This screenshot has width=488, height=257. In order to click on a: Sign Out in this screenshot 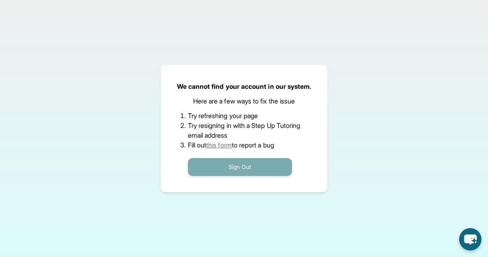, I will do `click(240, 166)`.